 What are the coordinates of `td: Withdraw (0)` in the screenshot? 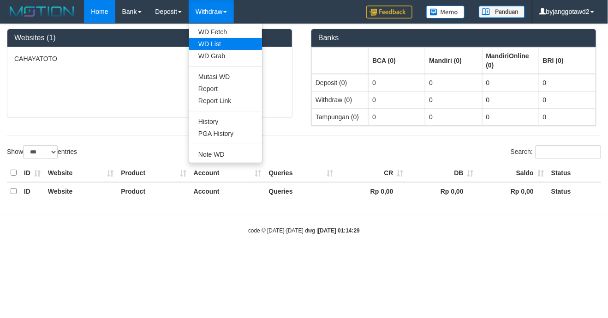 It's located at (340, 99).